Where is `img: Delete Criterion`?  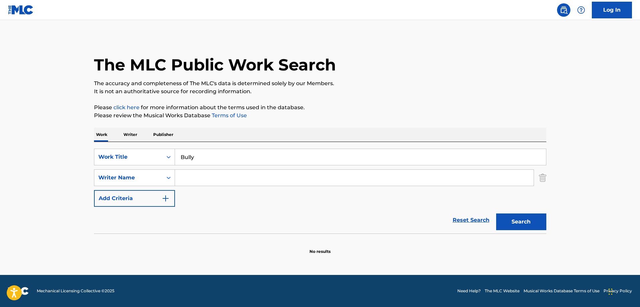
img: Delete Criterion is located at coordinates (542, 178).